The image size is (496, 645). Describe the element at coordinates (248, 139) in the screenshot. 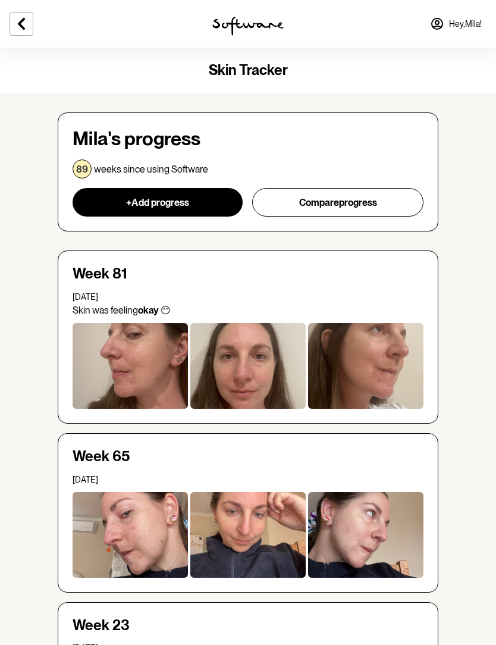

I see `h3: Mila 's progress` at that location.